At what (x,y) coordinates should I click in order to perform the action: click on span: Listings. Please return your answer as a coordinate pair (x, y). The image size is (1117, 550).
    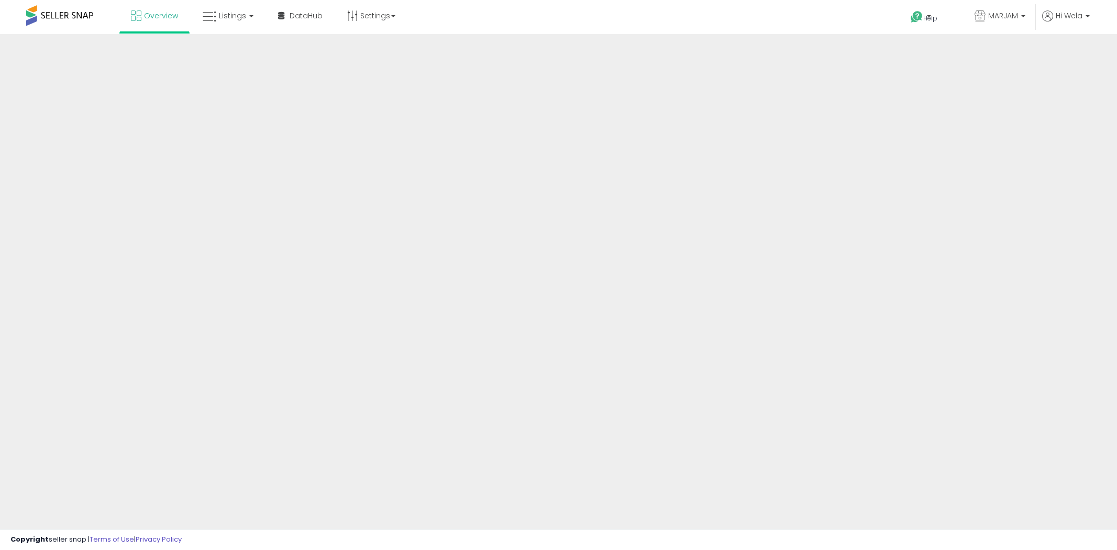
    Looking at the image, I should click on (233, 16).